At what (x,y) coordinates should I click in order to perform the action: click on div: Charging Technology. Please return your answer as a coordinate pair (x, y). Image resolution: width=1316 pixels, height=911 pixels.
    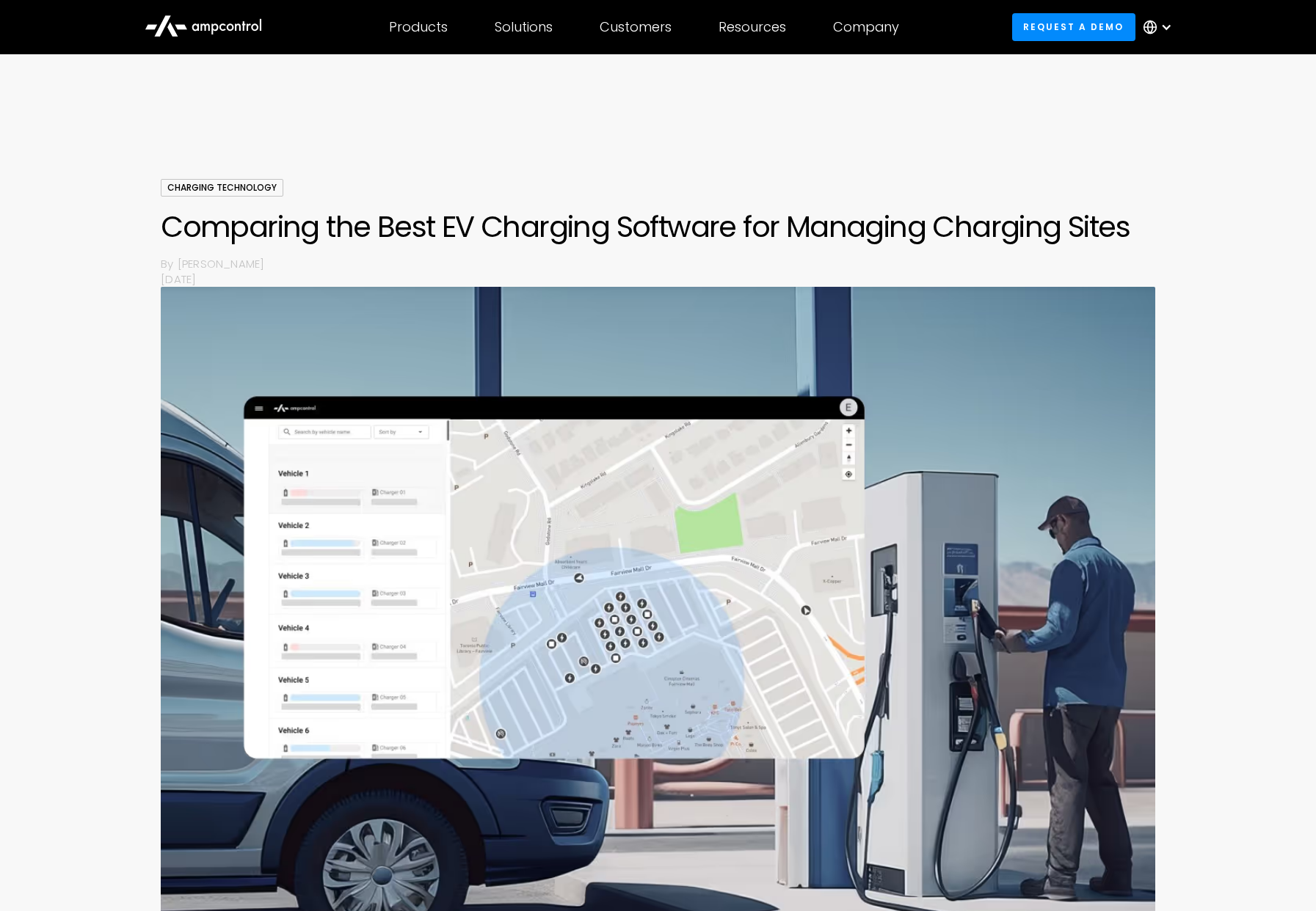
    Looking at the image, I should click on (222, 188).